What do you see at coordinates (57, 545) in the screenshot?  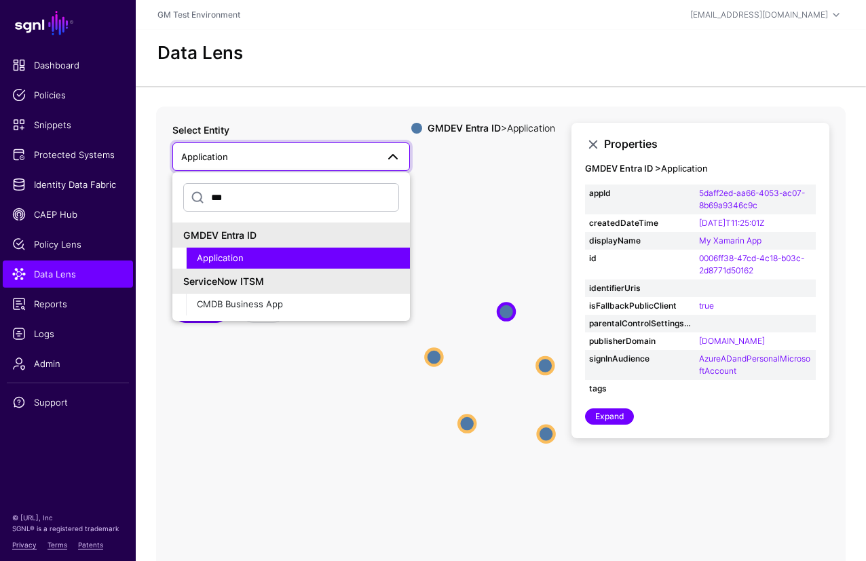 I see `a: Terms` at bounding box center [57, 545].